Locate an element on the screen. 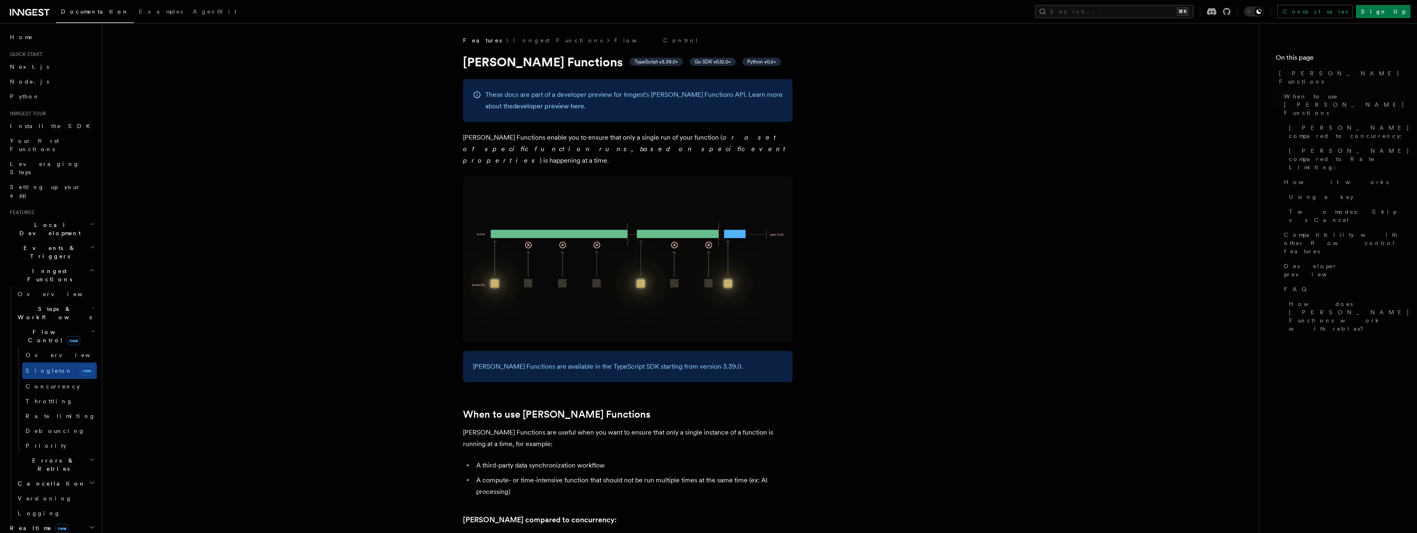 This screenshot has width=1417, height=533. span: Priority is located at coordinates (46, 446).